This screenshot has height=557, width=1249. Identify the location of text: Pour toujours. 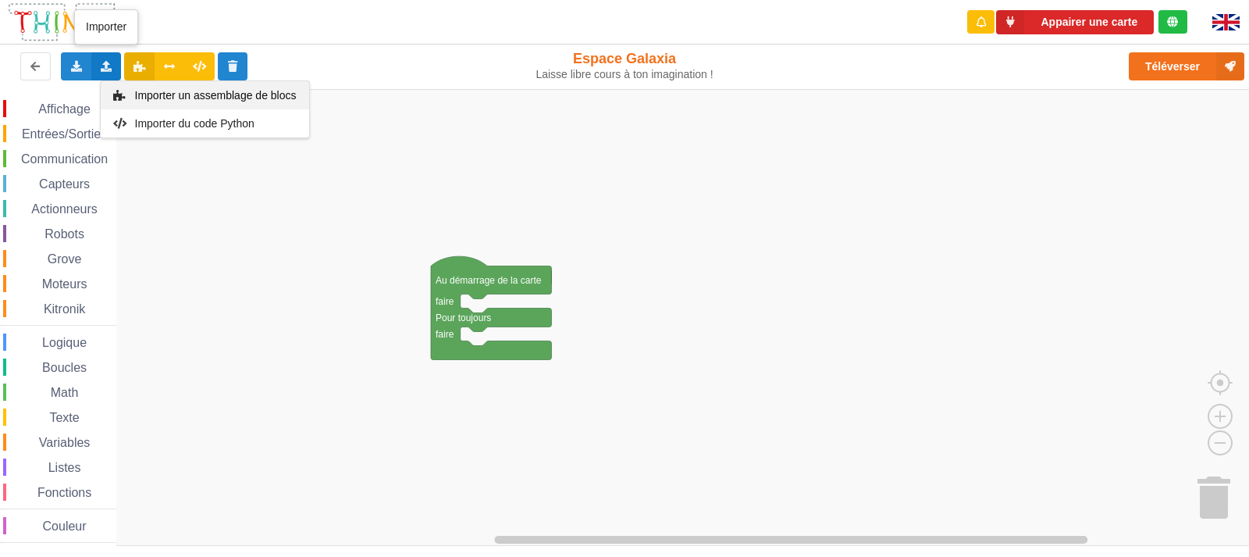
(463, 317).